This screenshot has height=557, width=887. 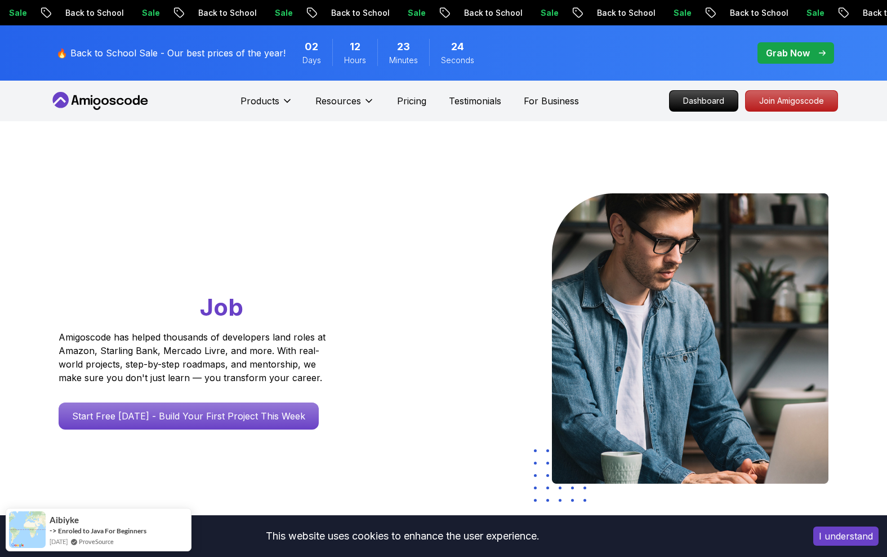 I want to click on a: Dashboard, so click(x=704, y=101).